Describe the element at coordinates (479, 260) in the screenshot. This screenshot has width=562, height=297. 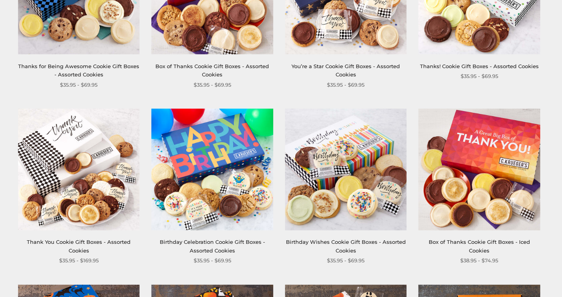
I see `span: $38.95 - $74.95` at that location.